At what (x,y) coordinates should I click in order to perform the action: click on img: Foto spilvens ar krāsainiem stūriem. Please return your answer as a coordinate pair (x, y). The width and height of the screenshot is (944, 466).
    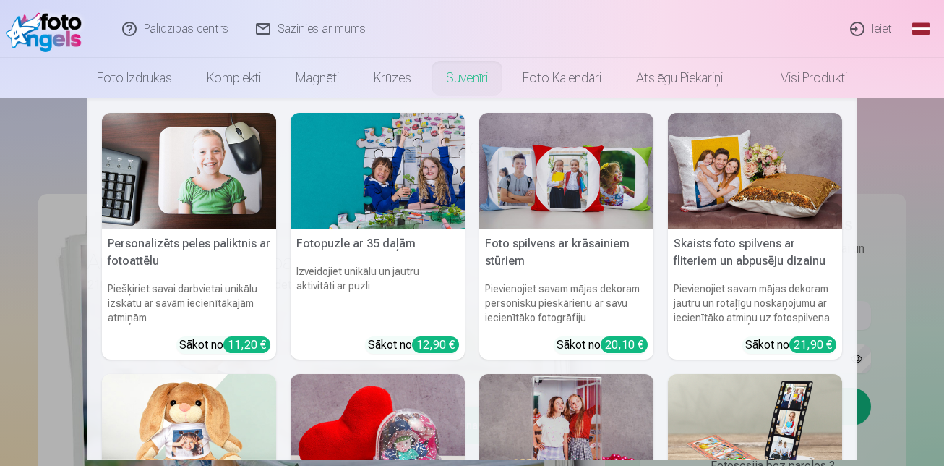
    Looking at the image, I should click on (566, 171).